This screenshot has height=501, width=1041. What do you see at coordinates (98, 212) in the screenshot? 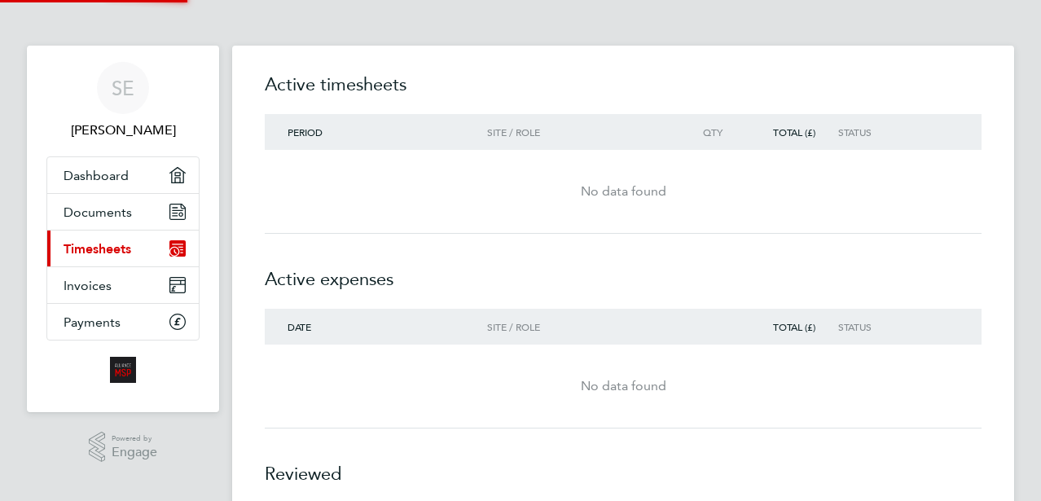
I see `span: Documents` at bounding box center [98, 212].